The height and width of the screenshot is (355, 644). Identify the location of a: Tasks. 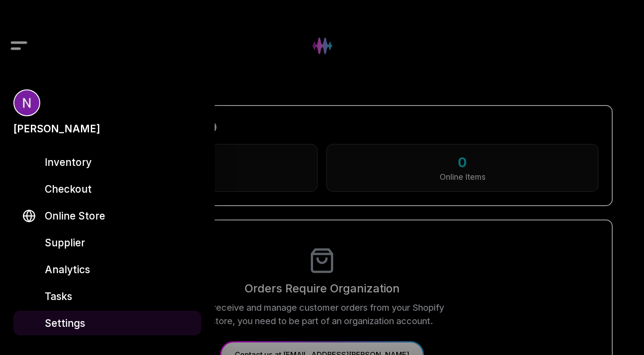
(107, 296).